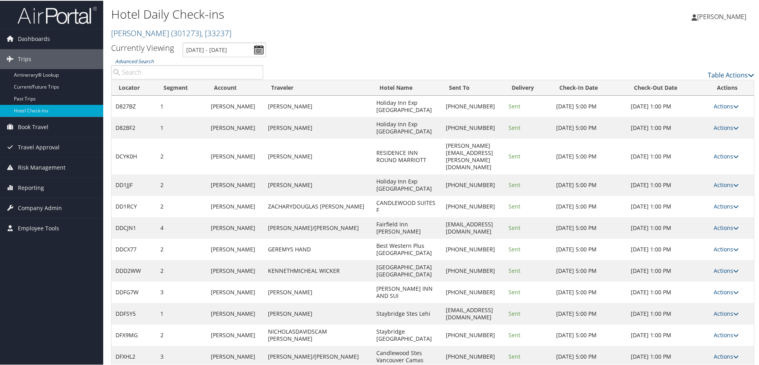 This screenshot has height=365, width=759. Describe the element at coordinates (731, 74) in the screenshot. I see `a: Table Actions` at that location.